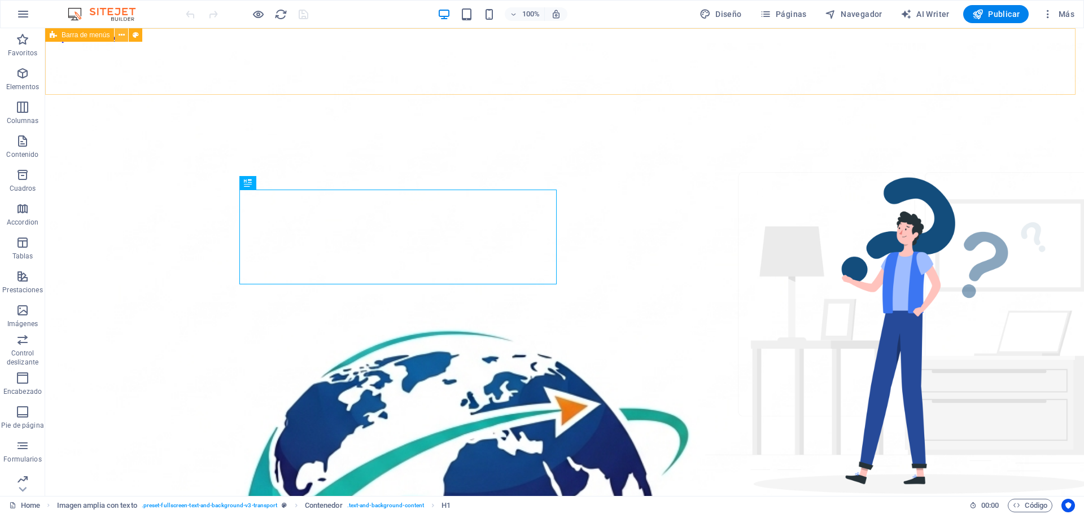  What do you see at coordinates (925, 14) in the screenshot?
I see `span: AI Writer` at bounding box center [925, 14].